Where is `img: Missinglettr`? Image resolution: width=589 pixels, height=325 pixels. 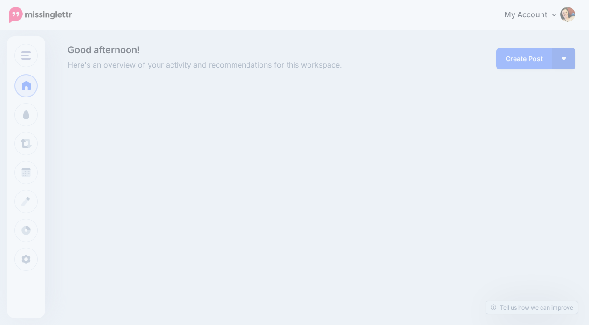
img: Missinglettr is located at coordinates (40, 15).